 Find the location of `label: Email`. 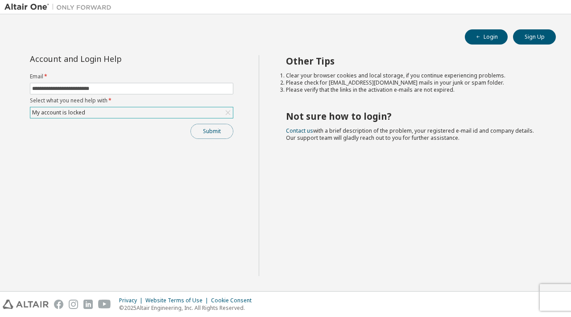

label: Email is located at coordinates (132, 77).